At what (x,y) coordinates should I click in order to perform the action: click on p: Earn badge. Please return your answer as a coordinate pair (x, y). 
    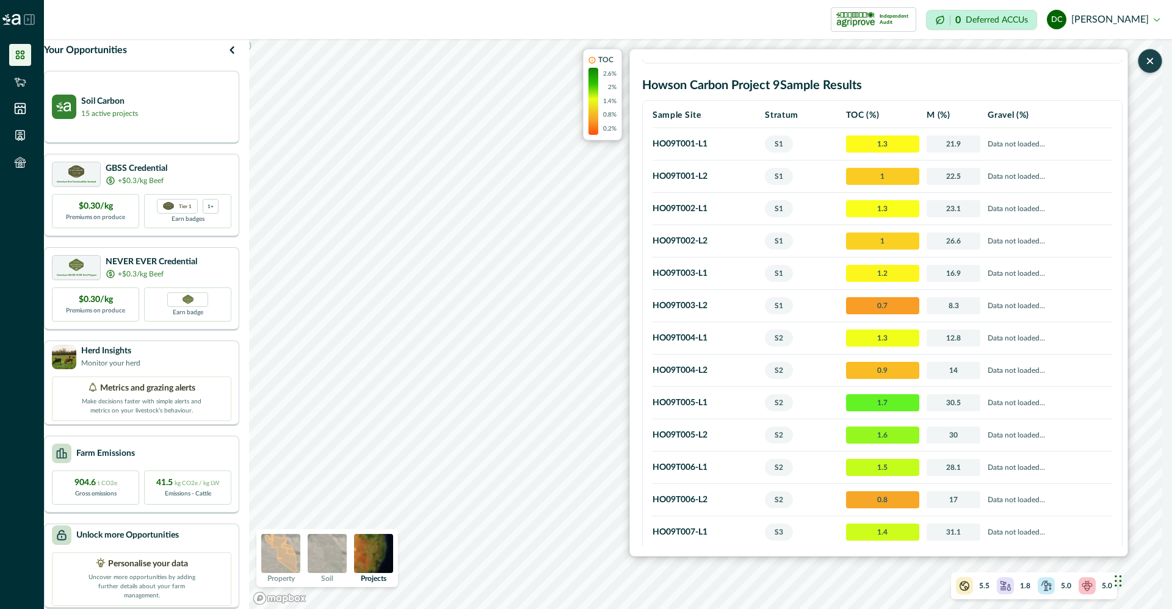
    Looking at the image, I should click on (188, 312).